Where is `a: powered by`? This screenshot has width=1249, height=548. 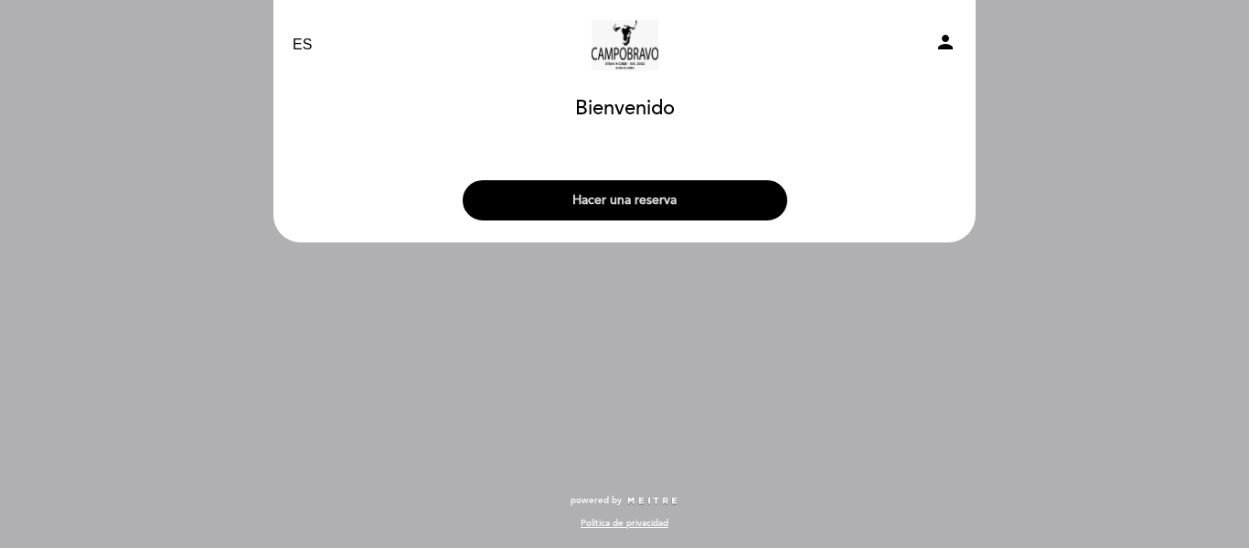
a: powered by is located at coordinates (625, 500).